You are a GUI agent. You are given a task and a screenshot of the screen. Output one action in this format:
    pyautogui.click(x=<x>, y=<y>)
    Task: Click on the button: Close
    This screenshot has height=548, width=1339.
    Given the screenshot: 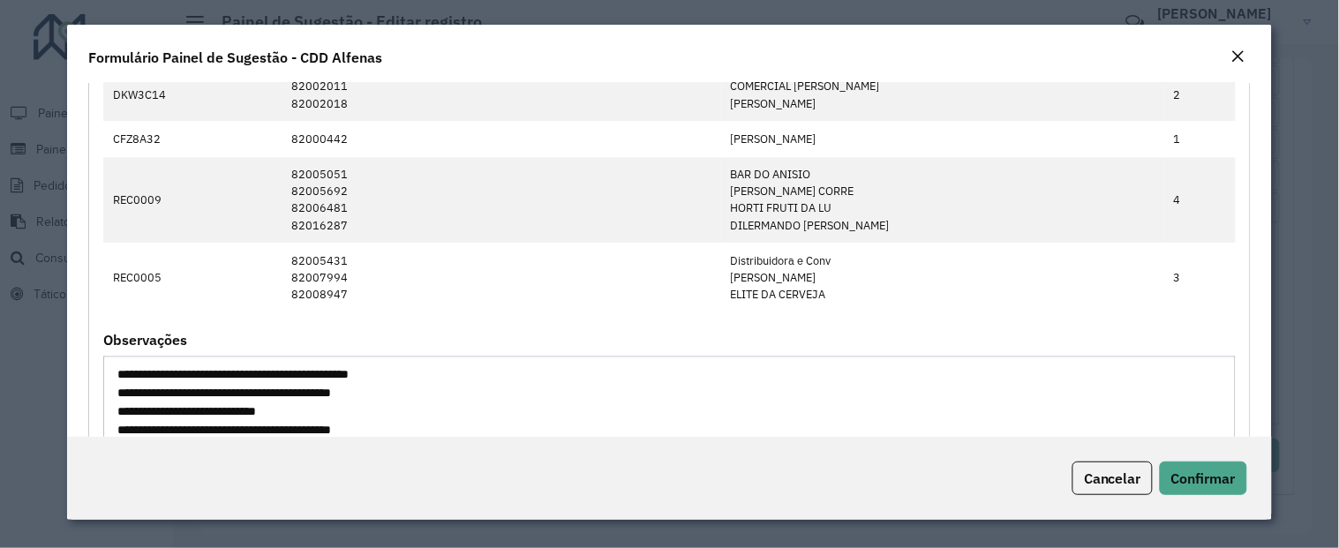 What is the action you would take?
    pyautogui.click(x=1238, y=57)
    